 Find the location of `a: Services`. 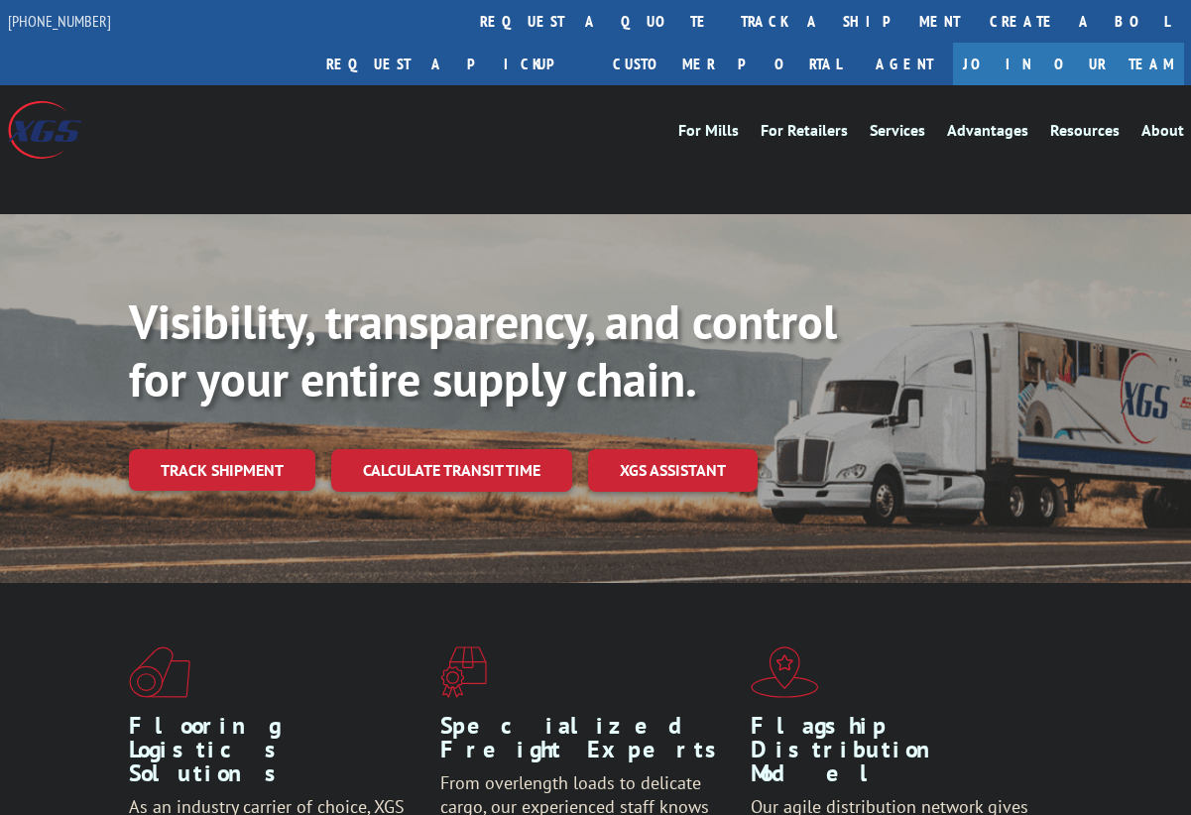

a: Services is located at coordinates (897, 134).